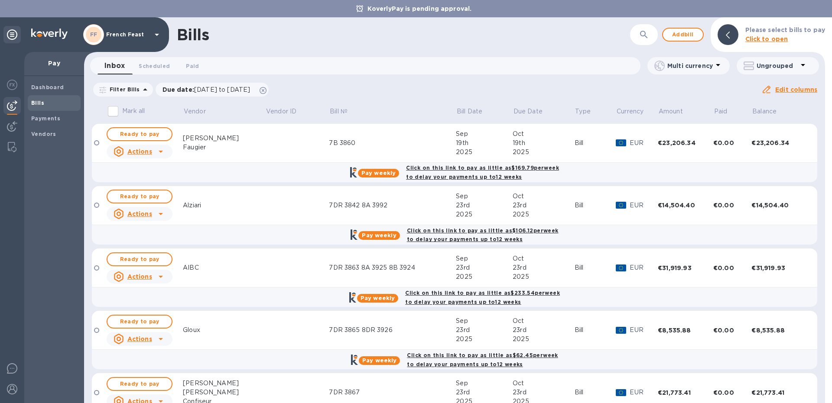  I want to click on b: FF, so click(94, 34).